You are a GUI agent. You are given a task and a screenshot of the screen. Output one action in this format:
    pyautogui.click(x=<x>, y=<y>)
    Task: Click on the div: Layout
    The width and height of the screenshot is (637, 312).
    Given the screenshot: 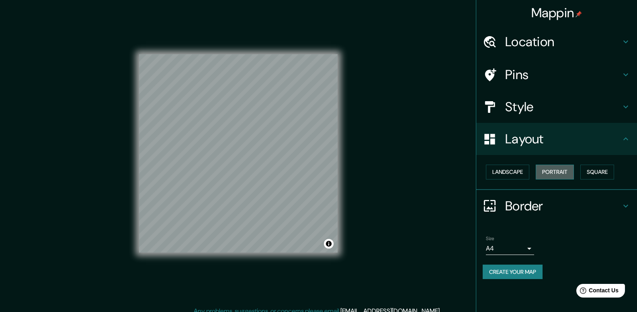 What is the action you would take?
    pyautogui.click(x=557, y=139)
    